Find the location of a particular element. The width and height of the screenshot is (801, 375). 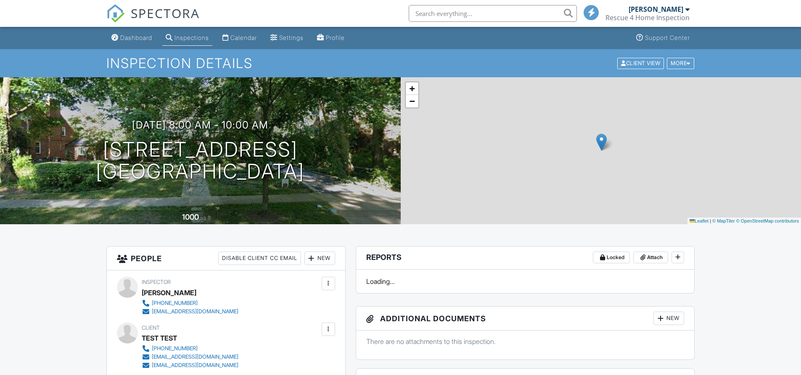

div: Inspections is located at coordinates (192, 37).